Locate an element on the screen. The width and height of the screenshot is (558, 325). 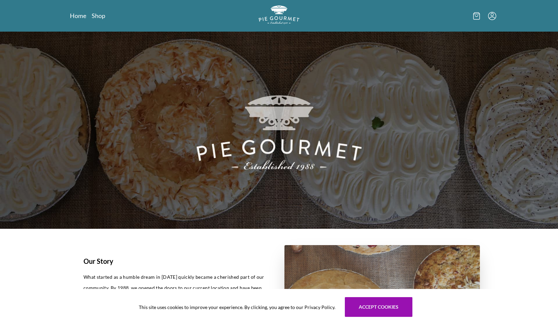
a: Logo is located at coordinates (279, 16).